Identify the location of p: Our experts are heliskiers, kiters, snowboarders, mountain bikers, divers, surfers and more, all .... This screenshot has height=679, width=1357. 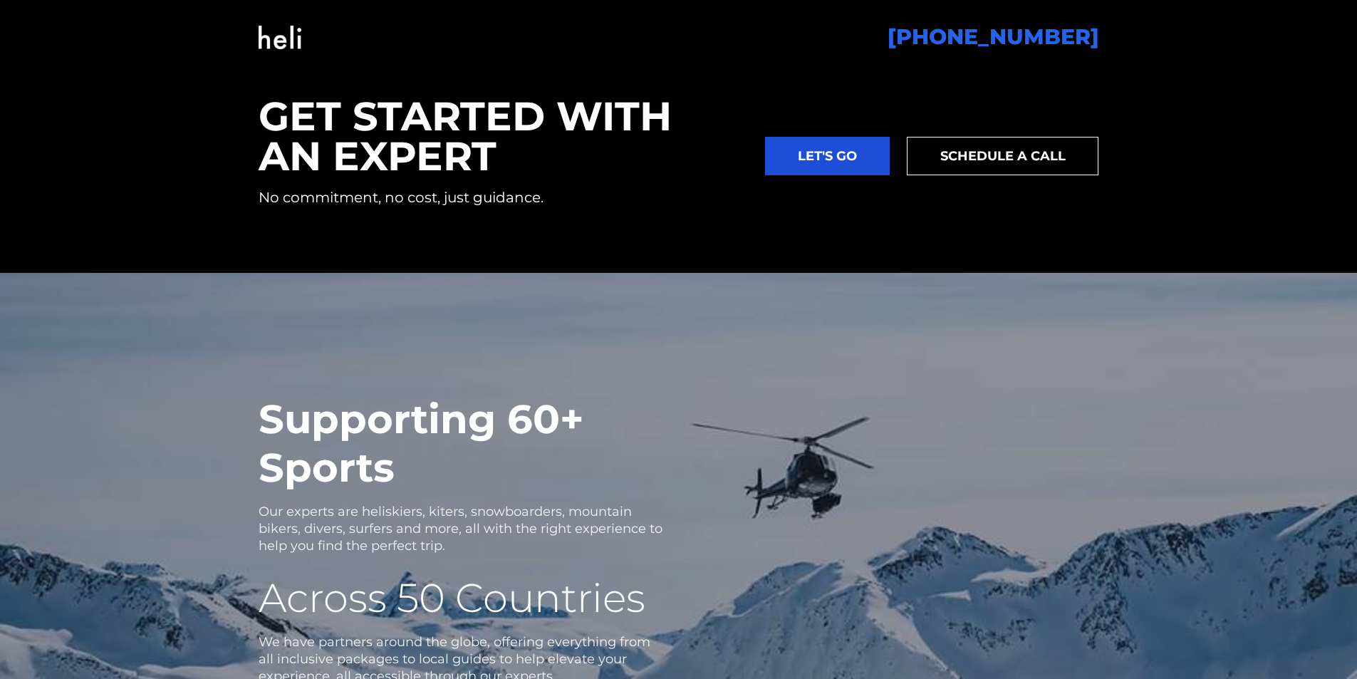
(462, 529).